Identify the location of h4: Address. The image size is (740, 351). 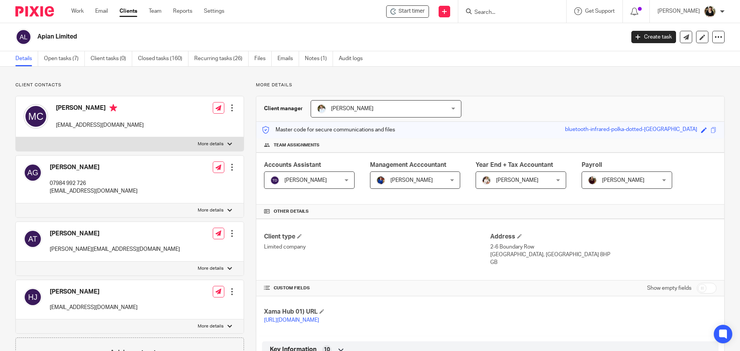
(603, 237).